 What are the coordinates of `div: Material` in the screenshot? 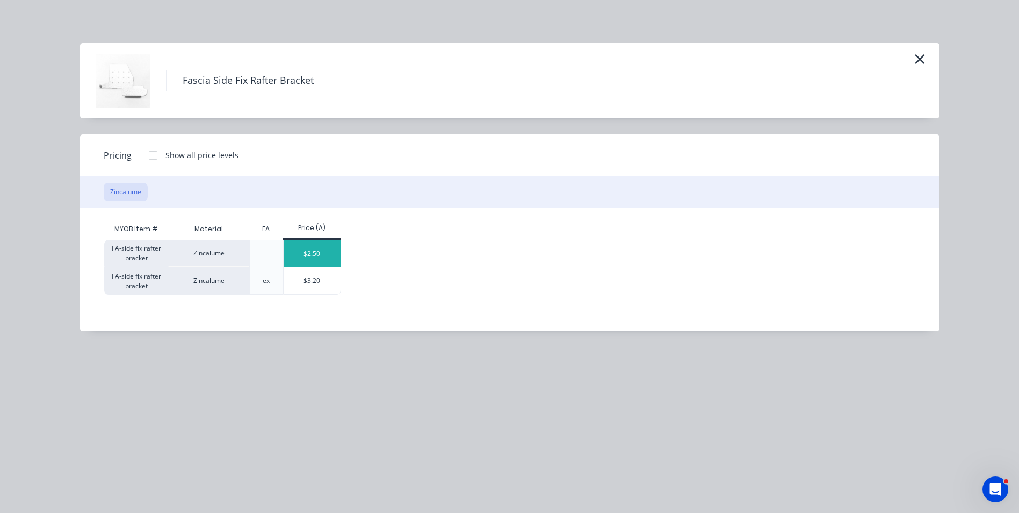 It's located at (209, 229).